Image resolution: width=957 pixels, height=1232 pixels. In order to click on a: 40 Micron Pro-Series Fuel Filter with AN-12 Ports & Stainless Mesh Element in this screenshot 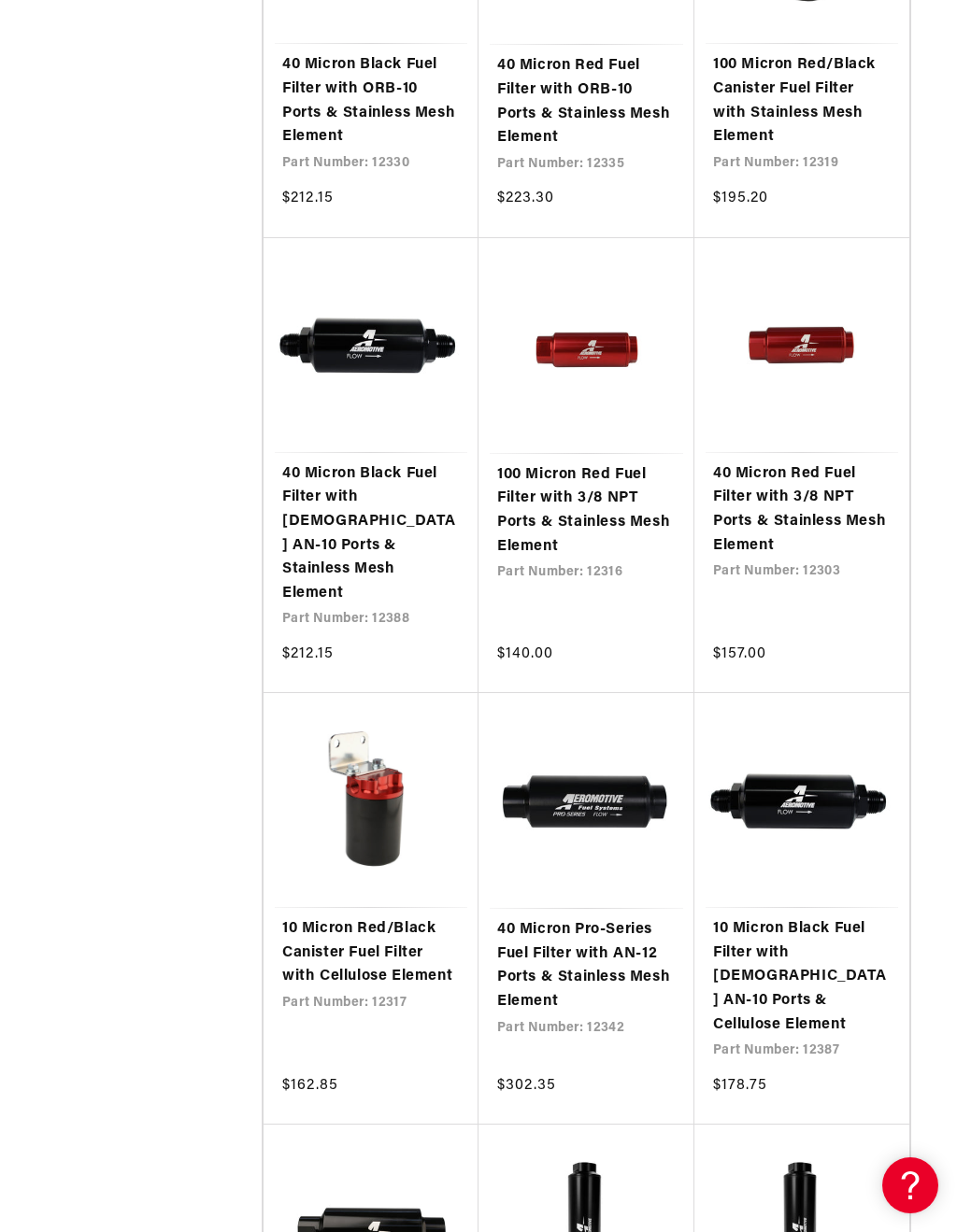, I will do `click(586, 966)`.